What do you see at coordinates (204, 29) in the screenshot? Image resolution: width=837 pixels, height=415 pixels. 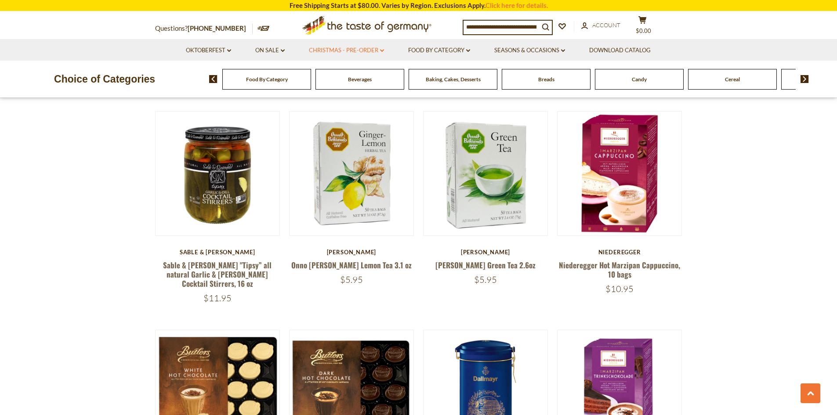 I see `p: Questions?` at bounding box center [204, 29].